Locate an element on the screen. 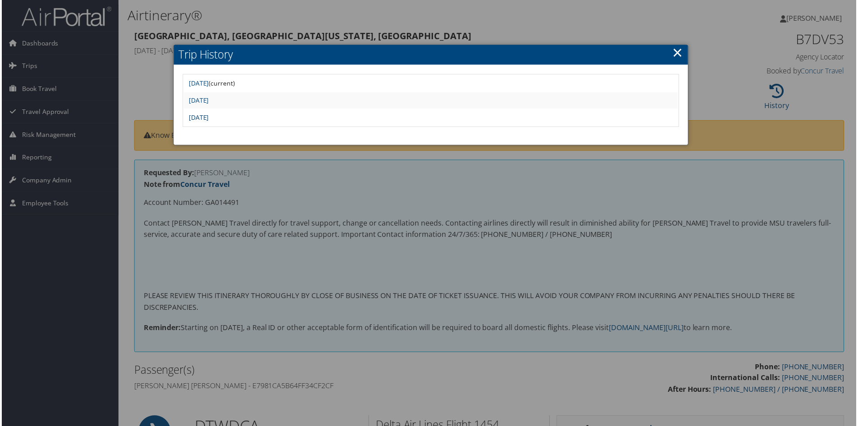 This screenshot has height=426, width=858. h2: Trip History is located at coordinates (430, 55).